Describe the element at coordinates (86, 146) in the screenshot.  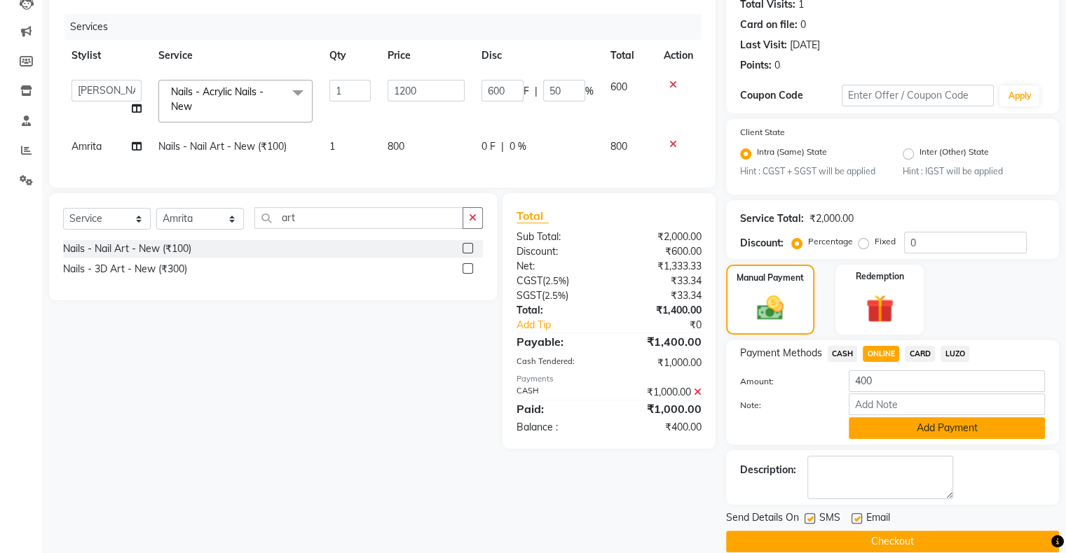
I see `span: Amrita` at that location.